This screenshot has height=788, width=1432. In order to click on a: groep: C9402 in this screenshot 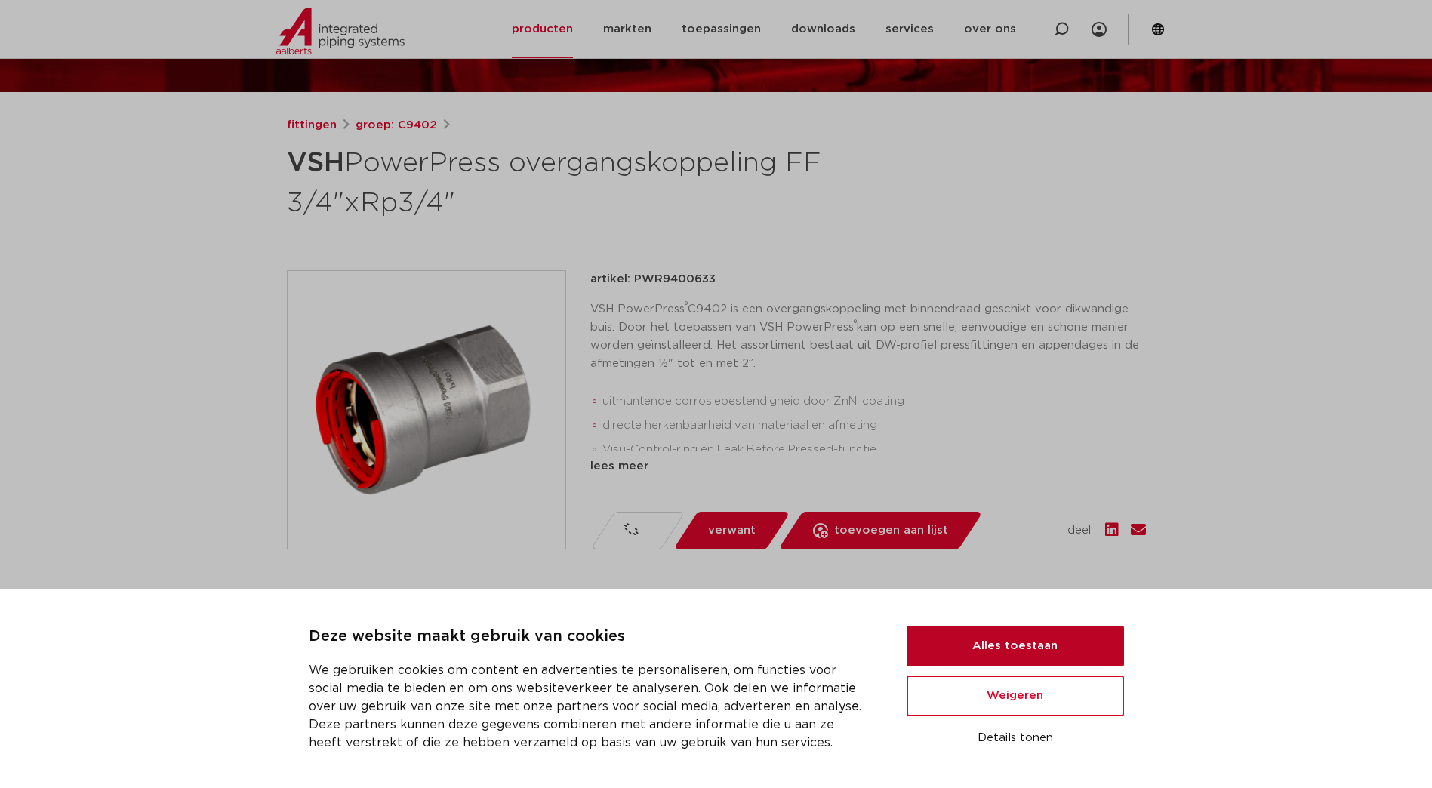, I will do `click(396, 125)`.